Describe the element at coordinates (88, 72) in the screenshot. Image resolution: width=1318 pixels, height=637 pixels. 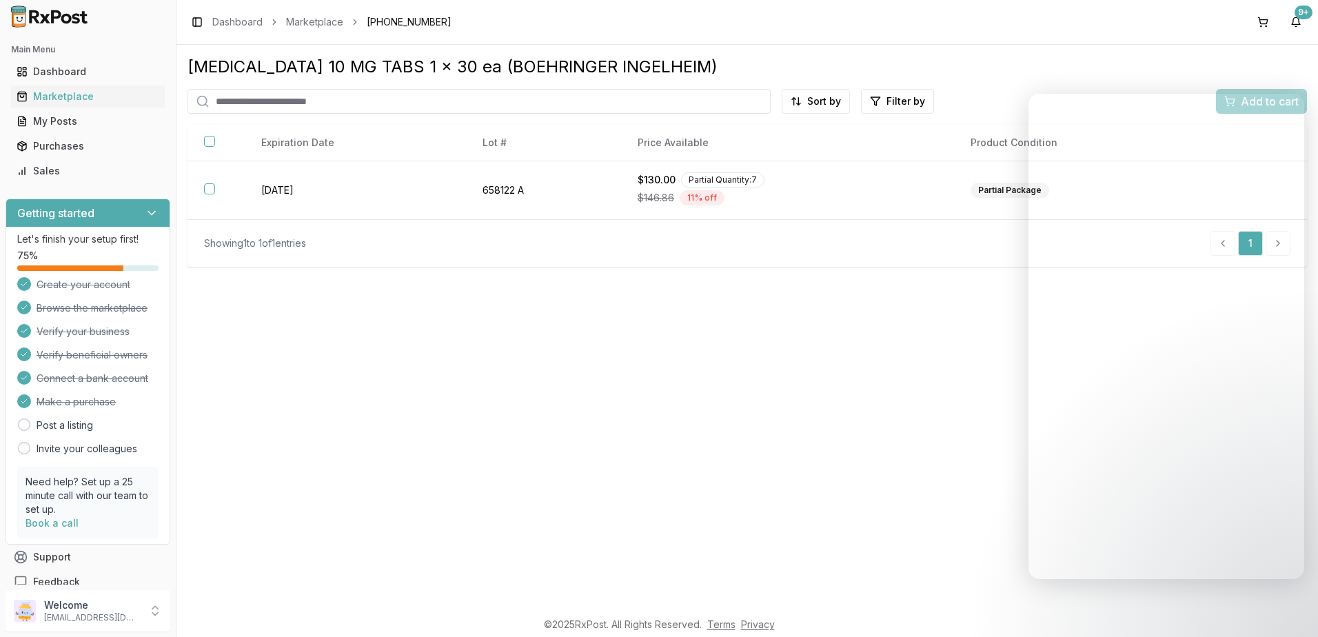
I see `div: Dashboard` at that location.